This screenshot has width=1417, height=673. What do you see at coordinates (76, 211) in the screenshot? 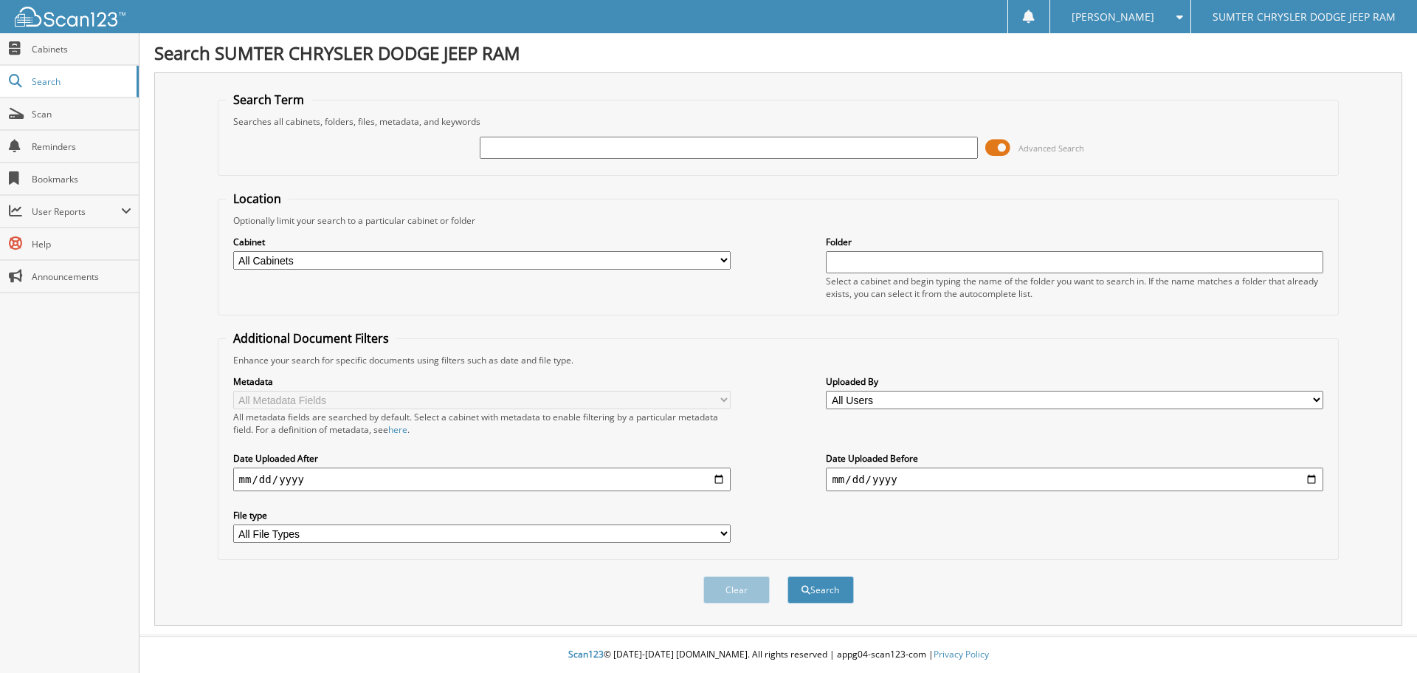
I see `span: User Reports` at bounding box center [76, 211].